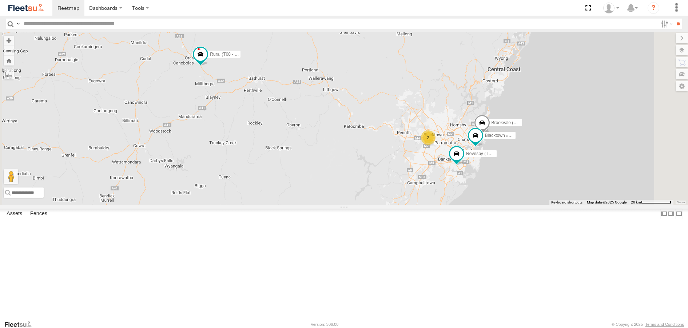 This screenshot has height=328, width=688. Describe the element at coordinates (607, 202) in the screenshot. I see `span: Map data ©2025 Google` at that location.